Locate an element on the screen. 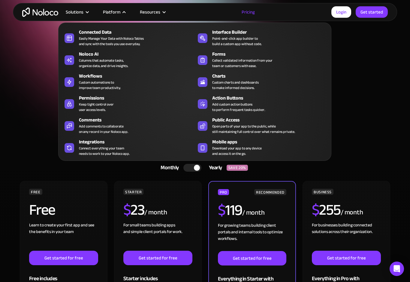 The image size is (410, 282). a: Pricing is located at coordinates (248, 12).